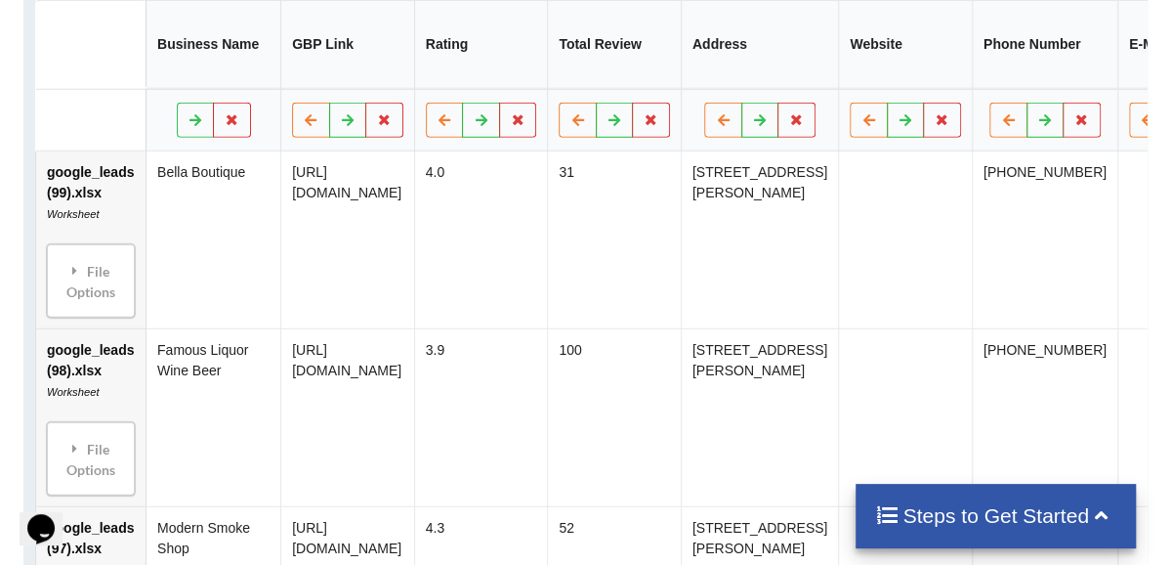  I want to click on td: google_leads (99).xlsx, so click(91, 239).